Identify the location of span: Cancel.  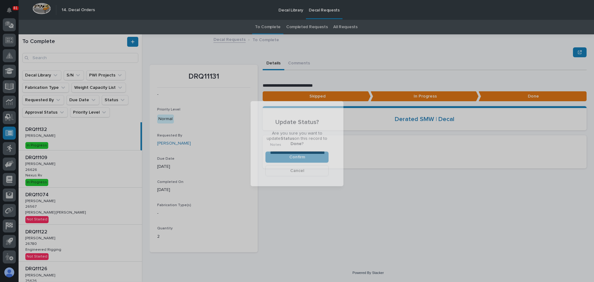
(297, 171).